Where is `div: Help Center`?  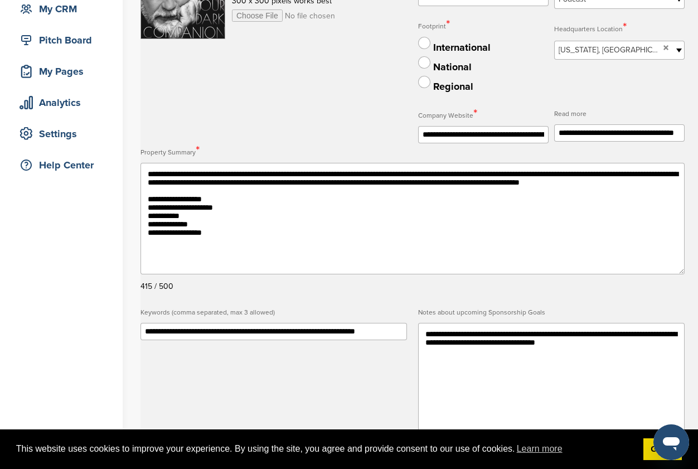
div: Help Center is located at coordinates (64, 165).